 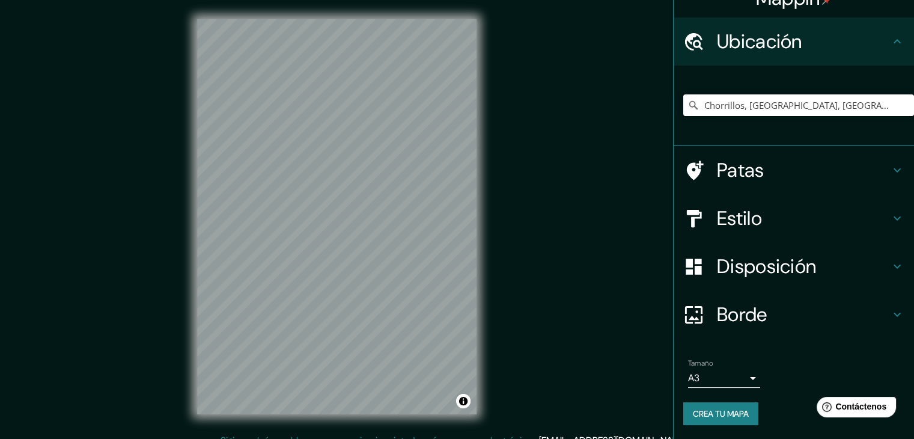 I want to click on div: Borde, so click(x=794, y=314).